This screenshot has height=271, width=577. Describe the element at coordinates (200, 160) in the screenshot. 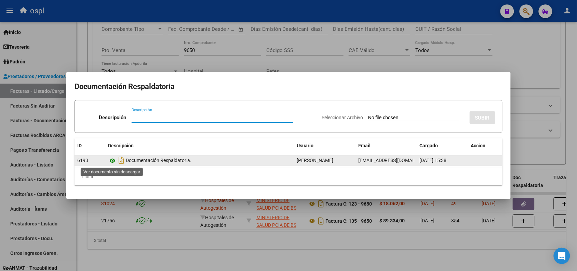

I see `div: Documentación Respaldatoria.` at that location.